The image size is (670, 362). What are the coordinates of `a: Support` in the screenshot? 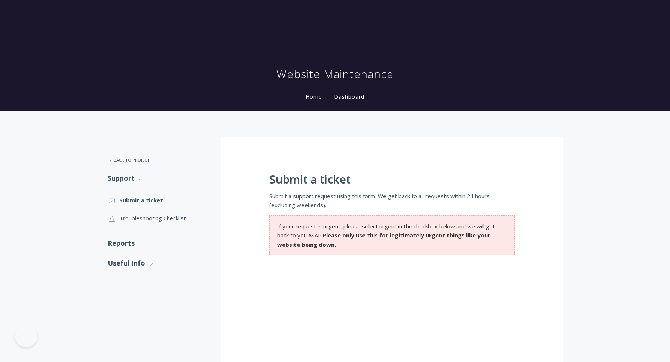 It's located at (157, 178).